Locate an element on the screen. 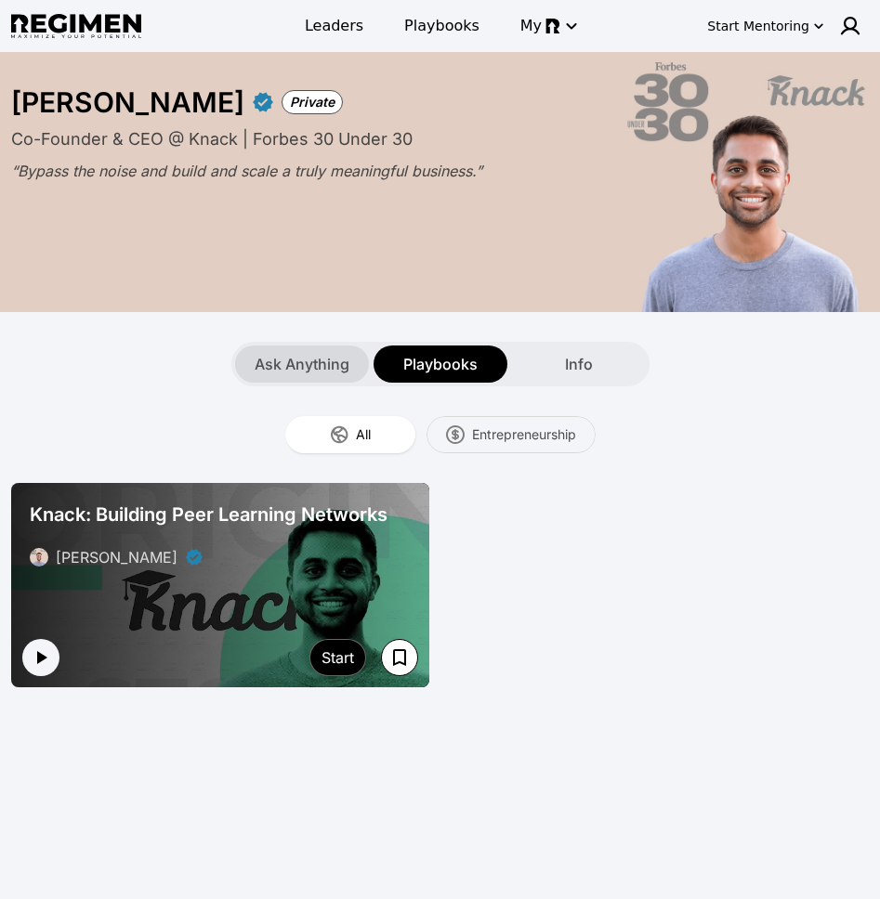 The image size is (880, 899). span: Entrepreneurship is located at coordinates (524, 435).